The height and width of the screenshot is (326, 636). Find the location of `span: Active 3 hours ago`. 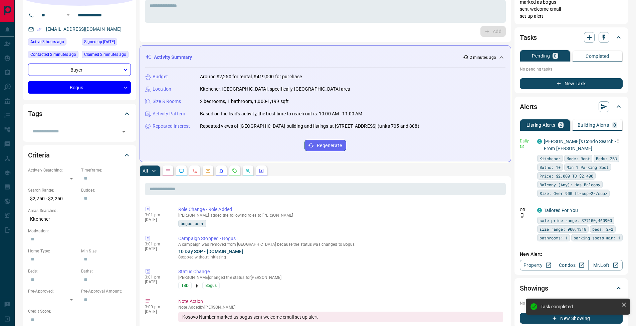

span: Active 3 hours ago is located at coordinates (47, 42).